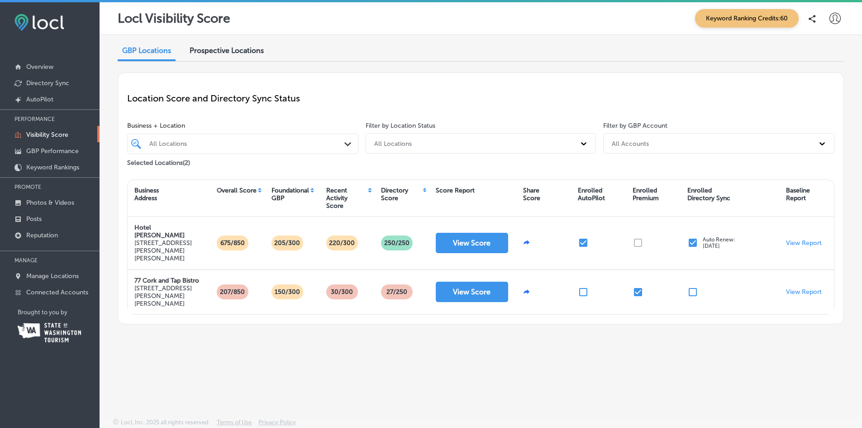 Image resolution: width=862 pixels, height=428 pixels. What do you see at coordinates (233, 243) in the screenshot?
I see `p: 675/850` at bounding box center [233, 243].